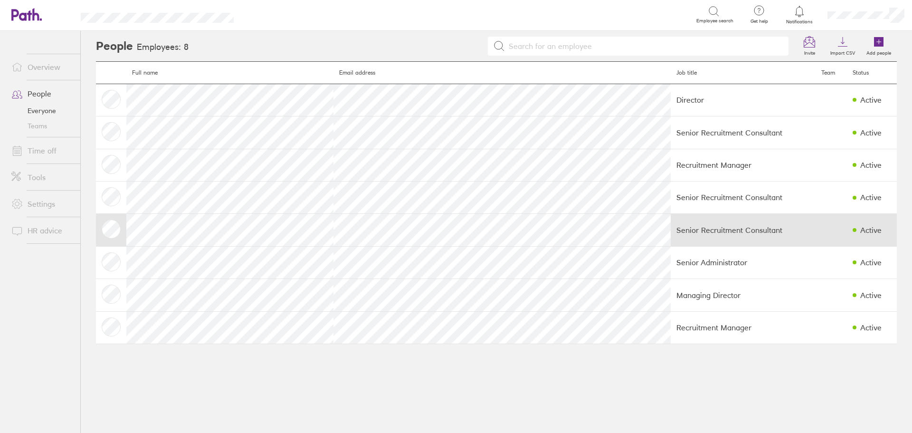  Describe the element at coordinates (800, 22) in the screenshot. I see `span: Notifications` at that location.